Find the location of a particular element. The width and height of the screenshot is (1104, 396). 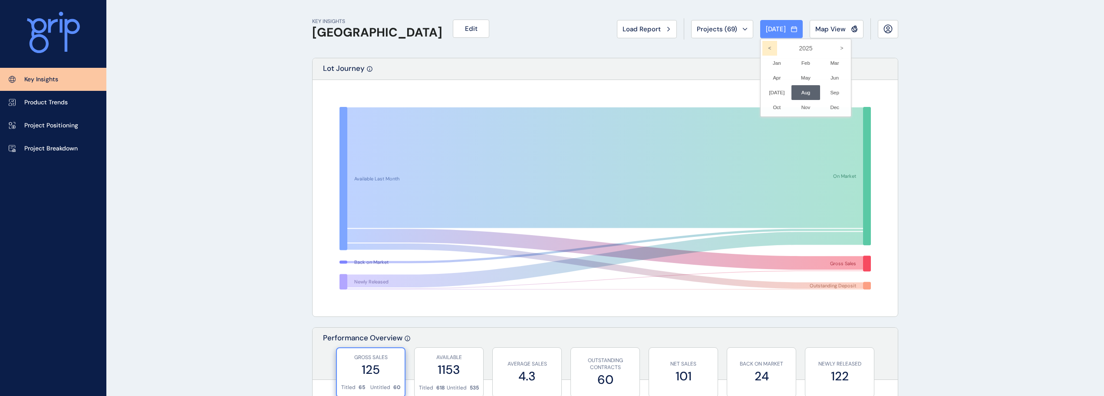

li: Jan is located at coordinates (777, 63).